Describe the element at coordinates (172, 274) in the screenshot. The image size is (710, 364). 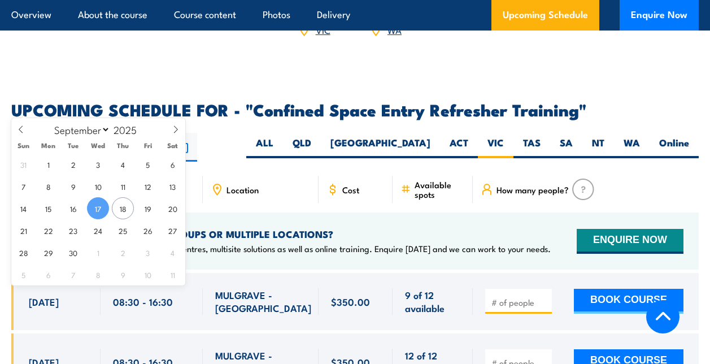
I see `span: October 11, 2025` at that location.